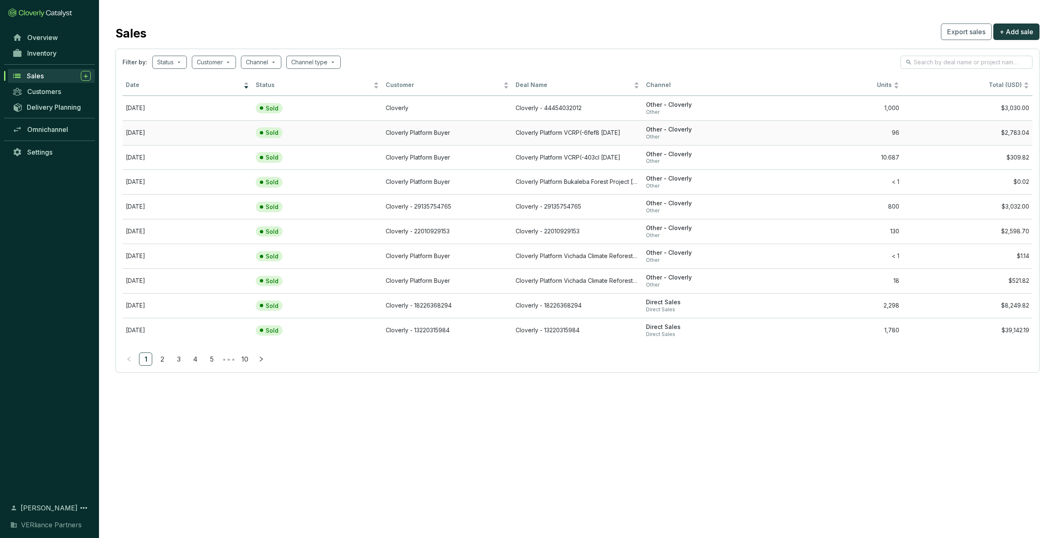  Describe the element at coordinates (195, 359) in the screenshot. I see `li: 4` at that location.